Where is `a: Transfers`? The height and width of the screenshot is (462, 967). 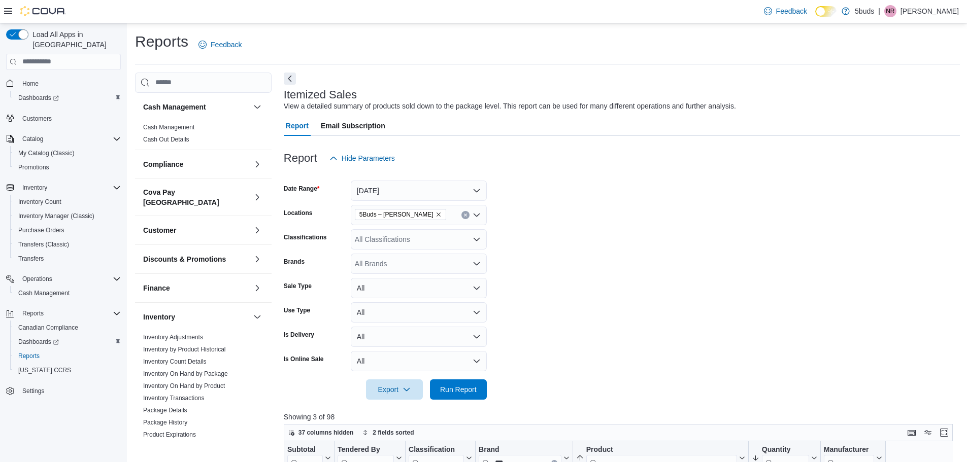 a: Transfers is located at coordinates (31, 259).